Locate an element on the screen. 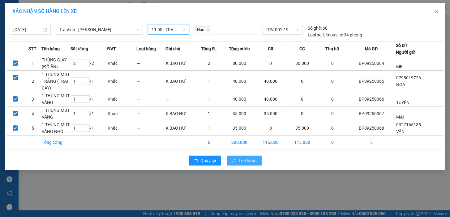 The width and height of the screenshot is (450, 217). td: 5 is located at coordinates (32, 128).